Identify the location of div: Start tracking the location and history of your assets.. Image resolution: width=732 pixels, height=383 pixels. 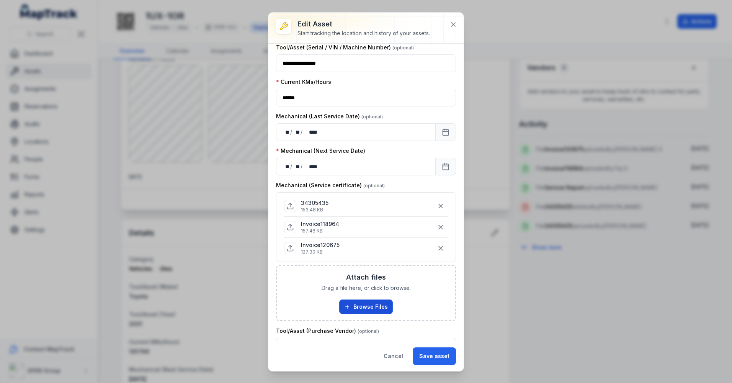
(364, 33).